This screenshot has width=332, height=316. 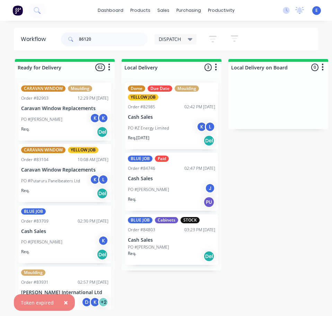 I want to click on div: + 2, so click(x=103, y=302).